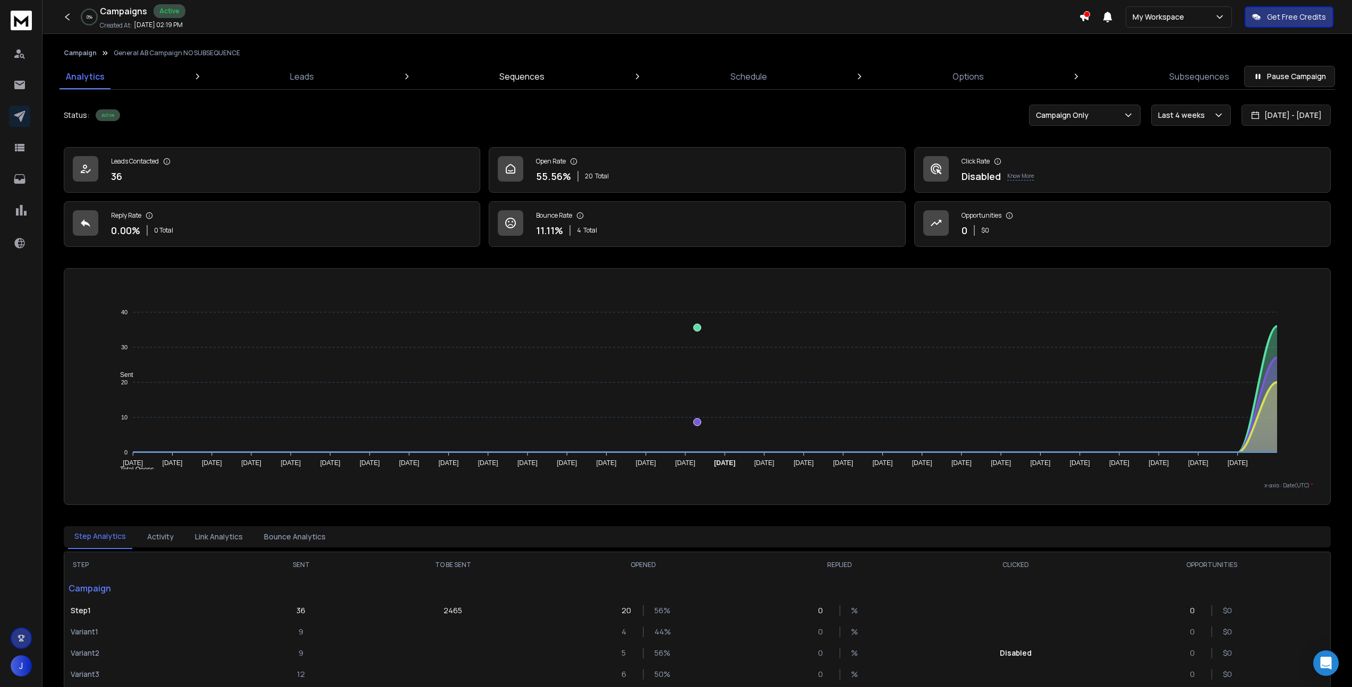 This screenshot has height=687, width=1352. I want to click on tspan: 0, so click(126, 453).